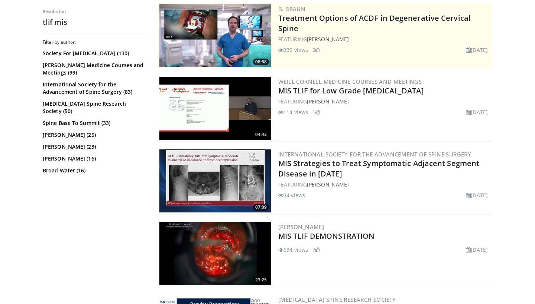  Describe the element at coordinates (261, 135) in the screenshot. I see `span: 04:43` at that location.